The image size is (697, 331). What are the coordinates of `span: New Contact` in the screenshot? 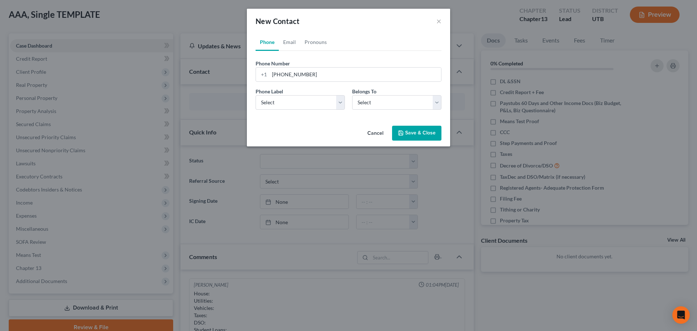 It's located at (277, 21).